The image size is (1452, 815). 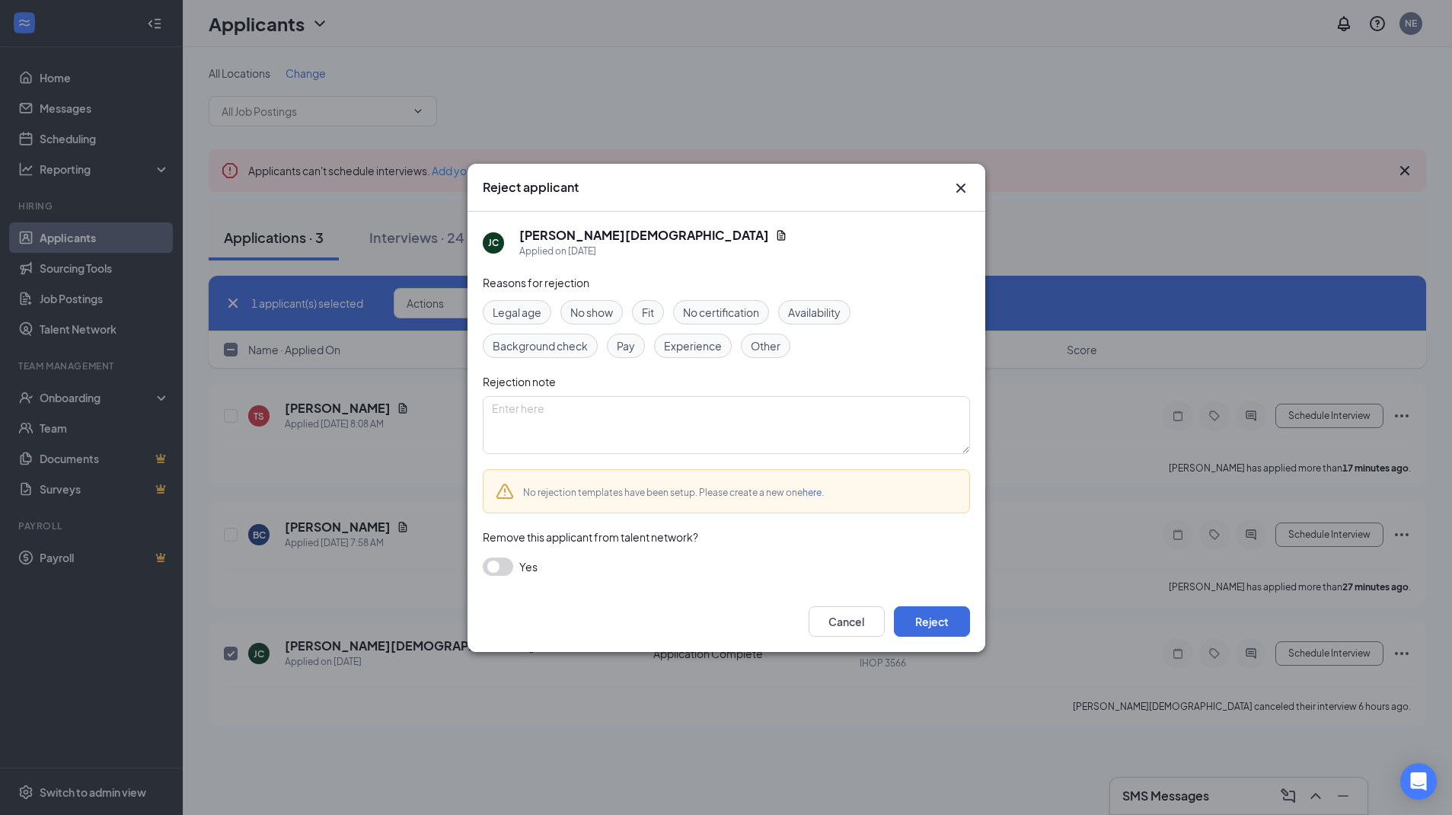 What do you see at coordinates (781, 235) in the screenshot?
I see `svg: Document` at bounding box center [781, 235].